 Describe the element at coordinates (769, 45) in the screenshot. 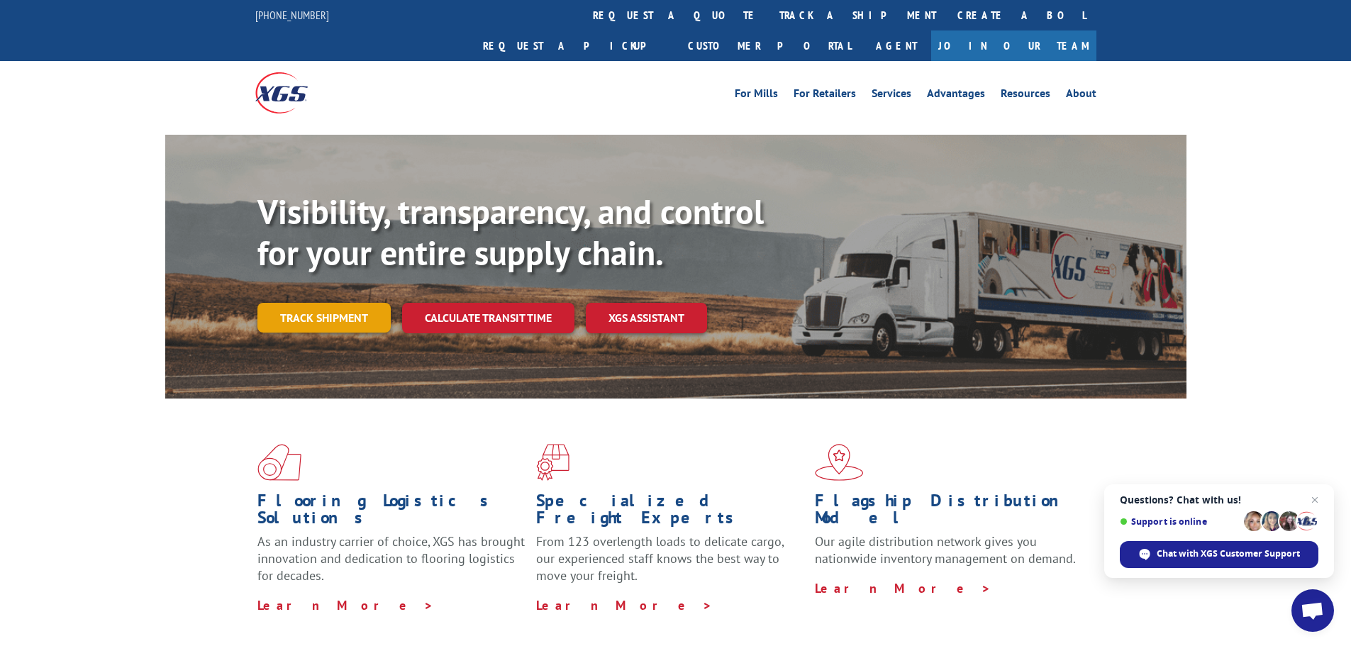

I see `a: Customer Portal` at that location.